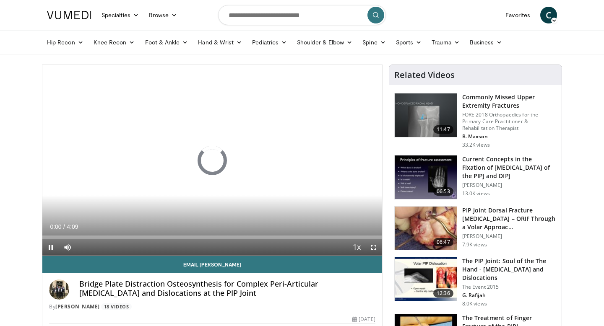 This screenshot has width=604, height=326. Describe the element at coordinates (443, 192) in the screenshot. I see `span: 06:53` at that location.